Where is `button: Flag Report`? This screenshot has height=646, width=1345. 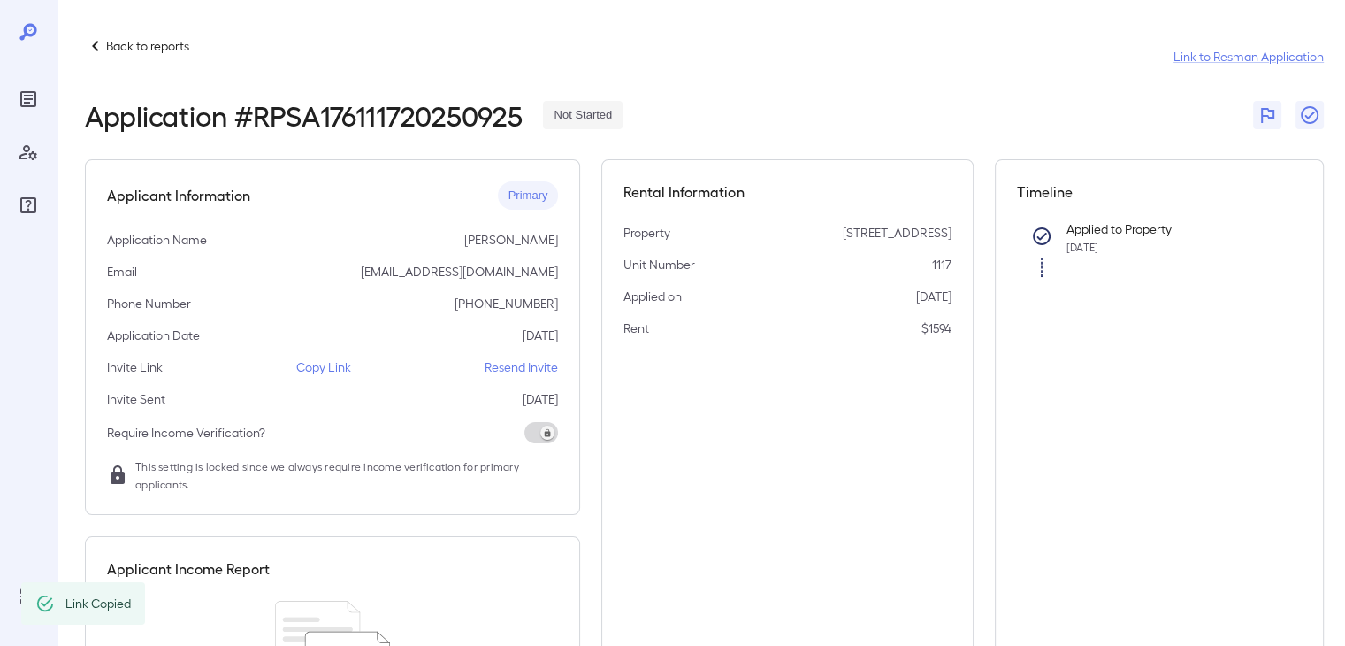 button: Flag Report is located at coordinates (1268, 115).